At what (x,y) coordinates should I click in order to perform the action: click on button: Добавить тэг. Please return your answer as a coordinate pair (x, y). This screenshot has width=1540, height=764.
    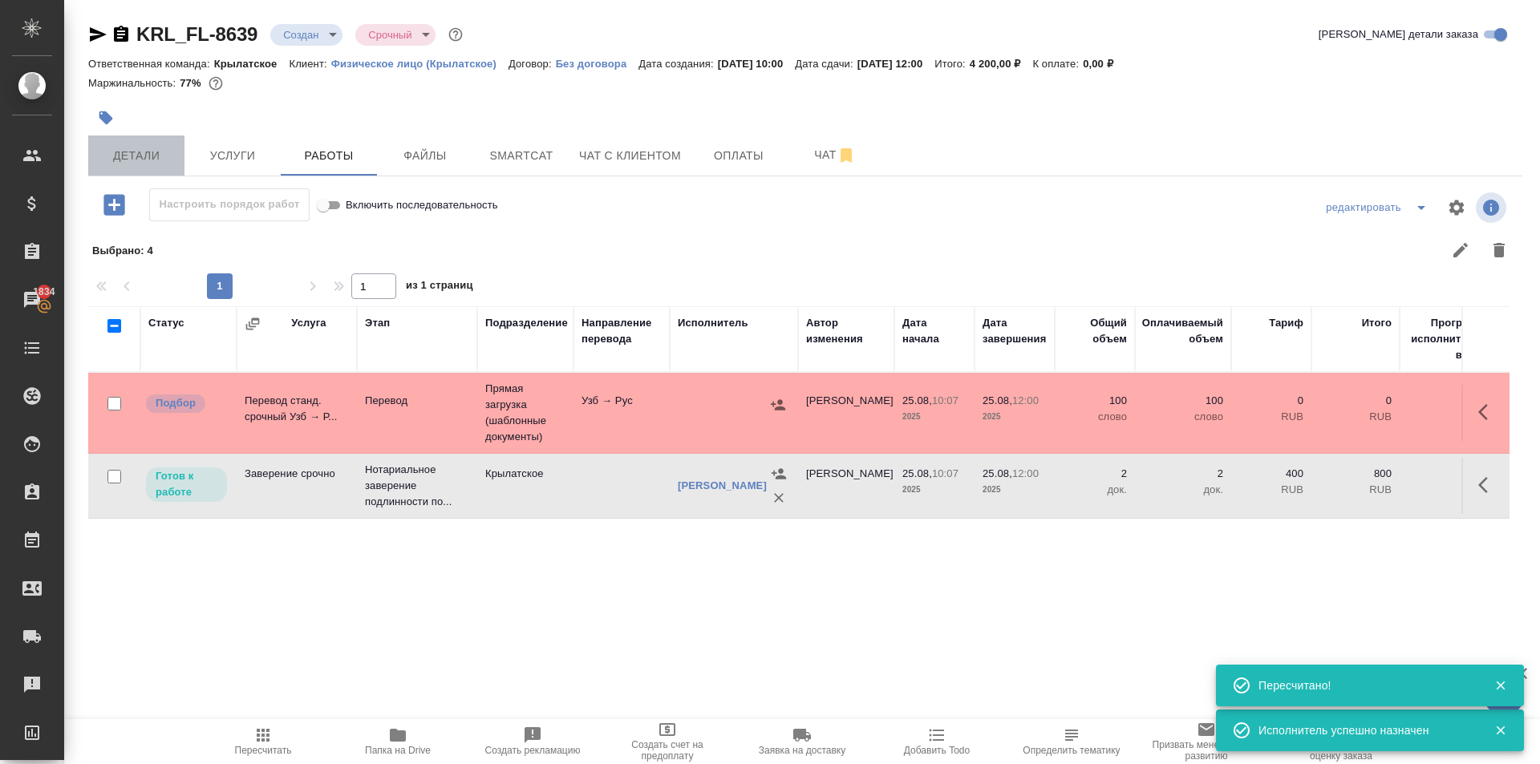
    Looking at the image, I should click on (106, 118).